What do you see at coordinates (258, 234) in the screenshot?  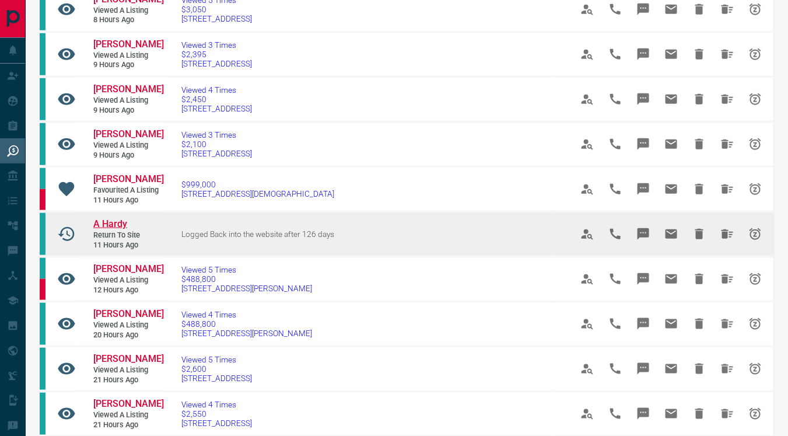 I see `span: Logged Back into the website after 126 days` at bounding box center [258, 234].